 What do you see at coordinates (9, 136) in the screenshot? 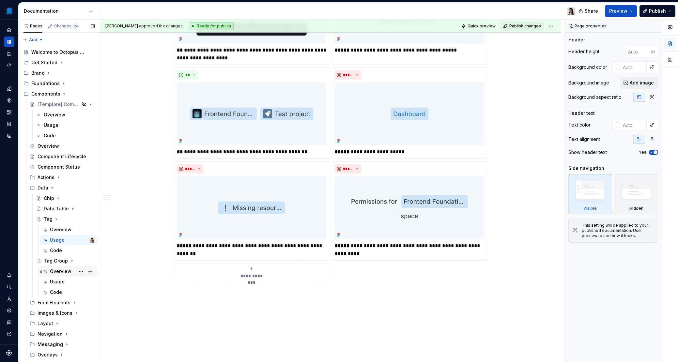
I see `a: Data sources` at bounding box center [9, 136].